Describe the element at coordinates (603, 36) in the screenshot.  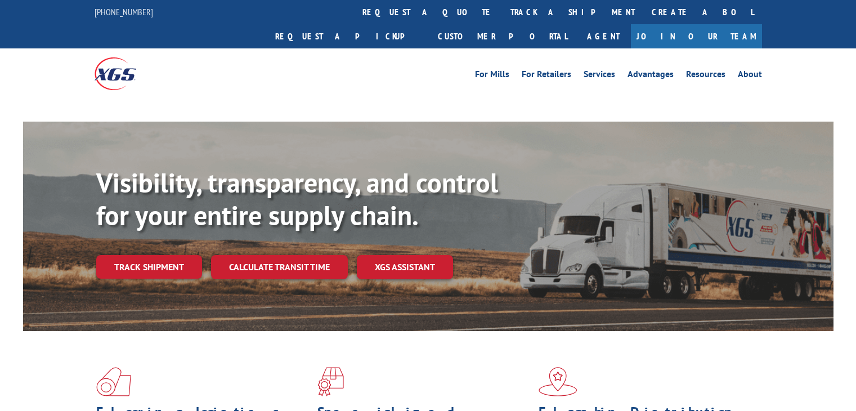
I see `a: Agent` at that location.